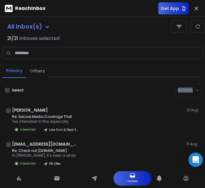  I want to click on div: Open Intercom Messenger, so click(196, 160).